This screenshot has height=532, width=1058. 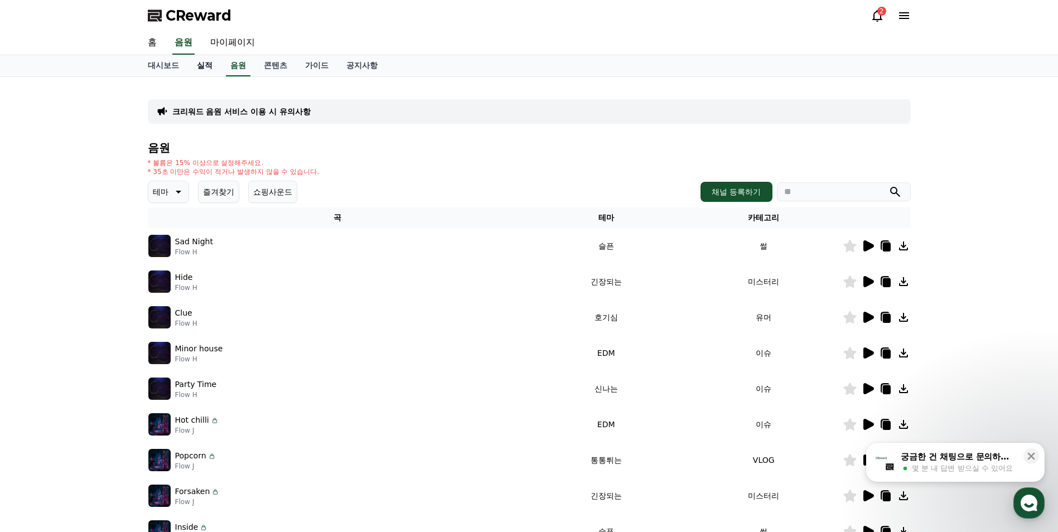 I want to click on th: 카테고리, so click(x=763, y=217).